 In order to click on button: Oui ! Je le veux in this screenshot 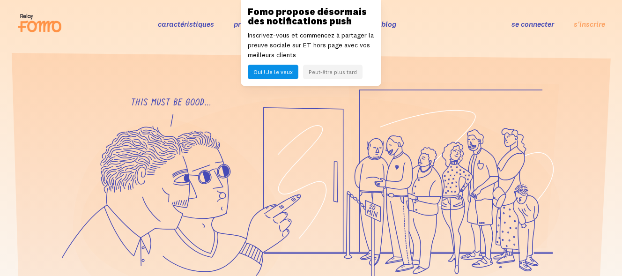, I will do `click(273, 72)`.